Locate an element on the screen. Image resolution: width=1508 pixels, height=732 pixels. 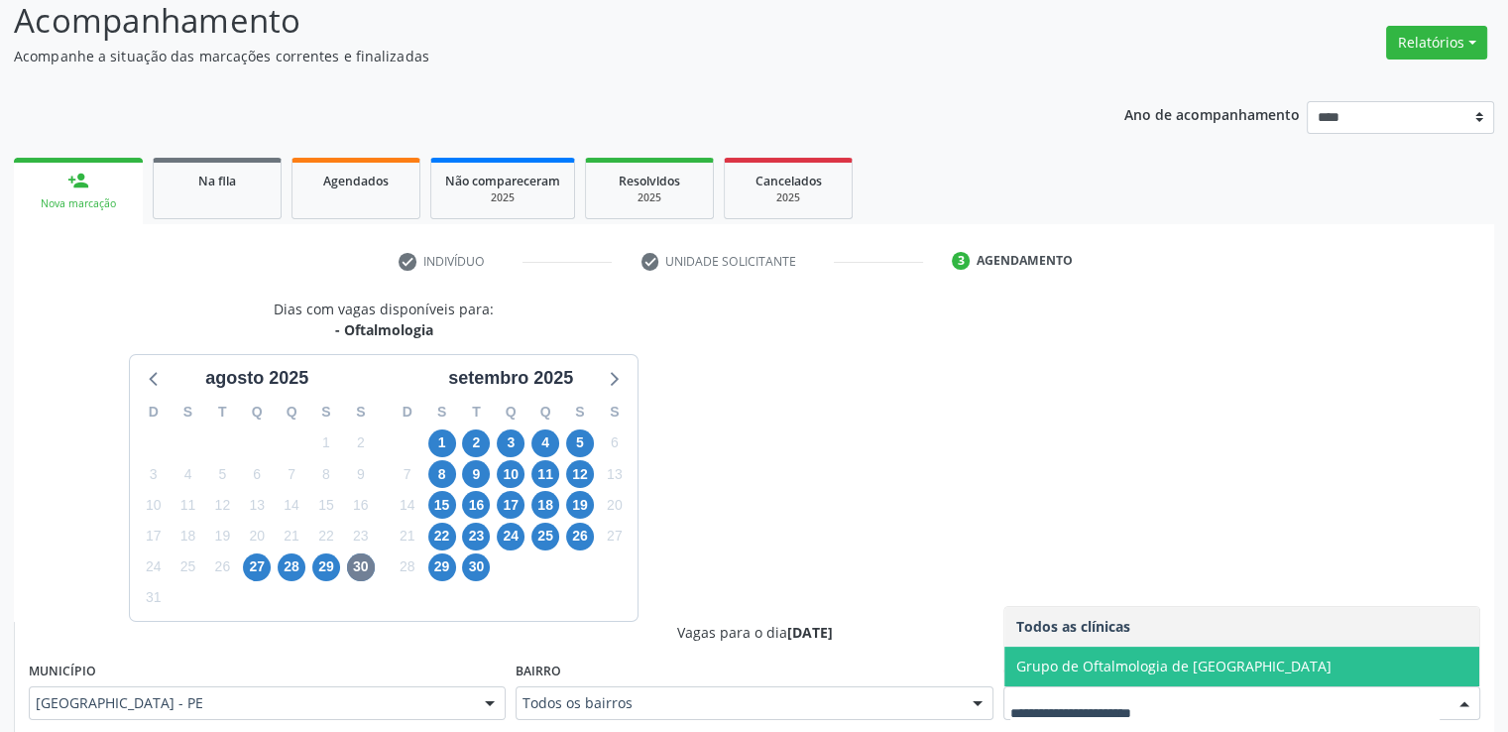
span: domingo, 3 de agosto de 2025 is located at coordinates (154, 474).